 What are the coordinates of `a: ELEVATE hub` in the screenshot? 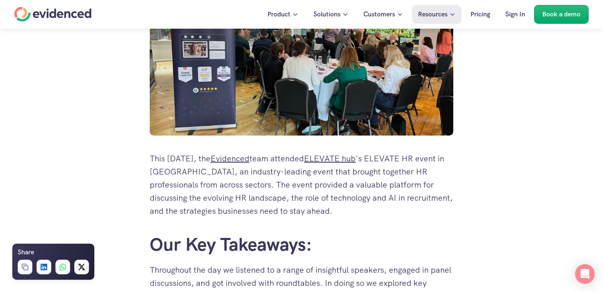 It's located at (330, 159).